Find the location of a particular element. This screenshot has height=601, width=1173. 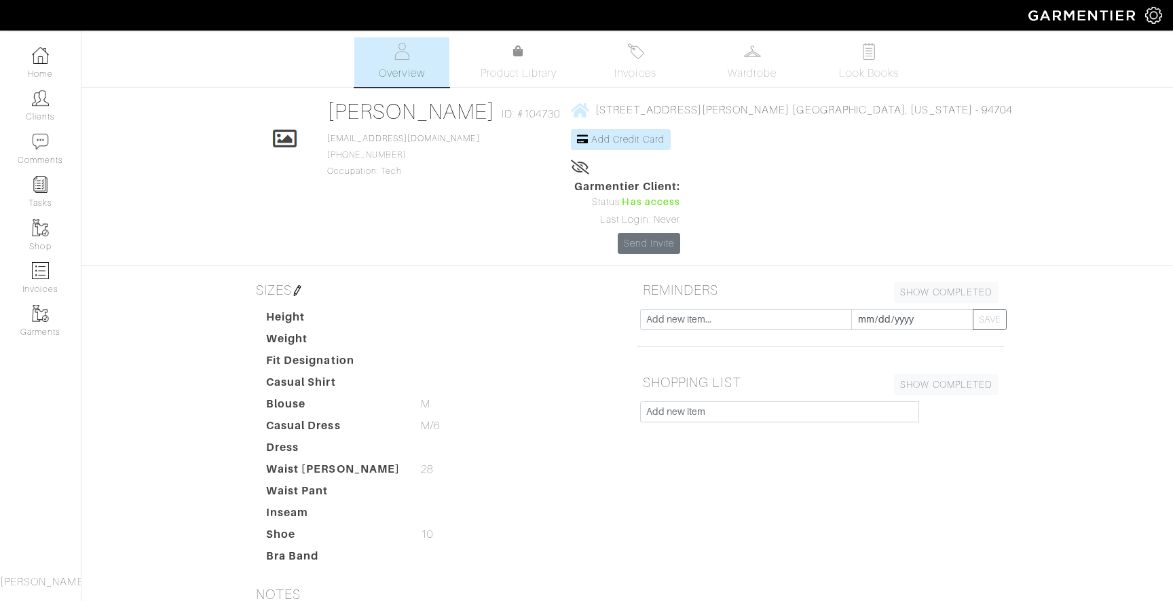

div: Last Login: Never is located at coordinates (627, 220).